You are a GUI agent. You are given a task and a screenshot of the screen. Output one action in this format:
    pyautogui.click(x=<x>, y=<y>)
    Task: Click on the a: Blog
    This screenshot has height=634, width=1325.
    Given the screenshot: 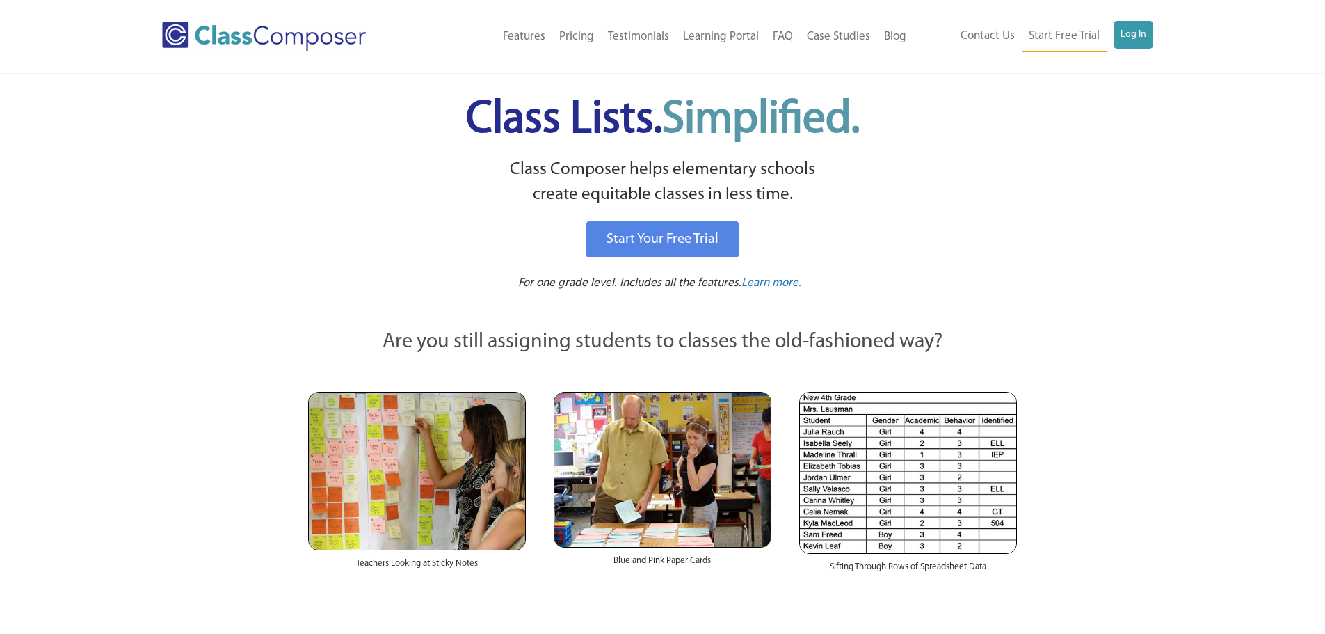 What is the action you would take?
    pyautogui.click(x=895, y=37)
    